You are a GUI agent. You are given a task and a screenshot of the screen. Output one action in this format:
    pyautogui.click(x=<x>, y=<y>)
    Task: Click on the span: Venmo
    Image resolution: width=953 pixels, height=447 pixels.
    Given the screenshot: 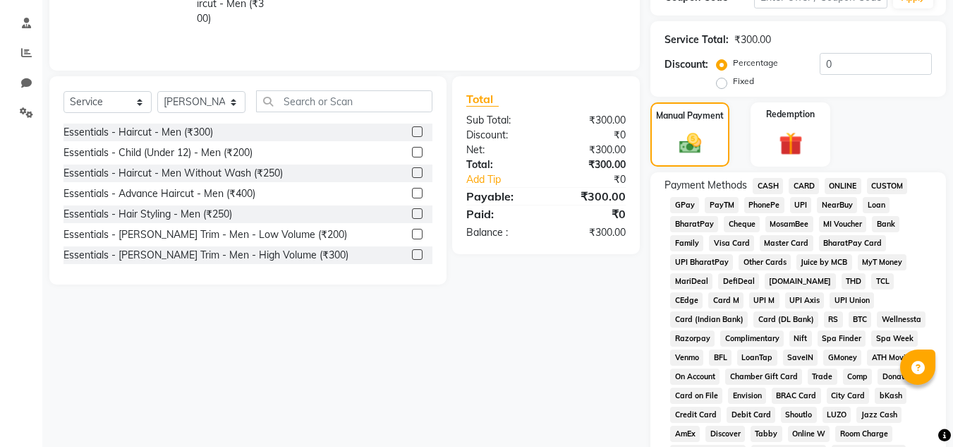 What is the action you would take?
    pyautogui.click(x=687, y=357)
    